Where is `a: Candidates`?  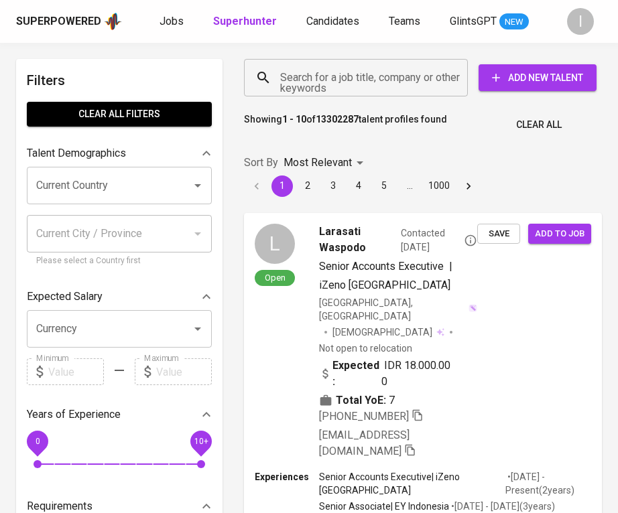
a: Candidates is located at coordinates (334, 21).